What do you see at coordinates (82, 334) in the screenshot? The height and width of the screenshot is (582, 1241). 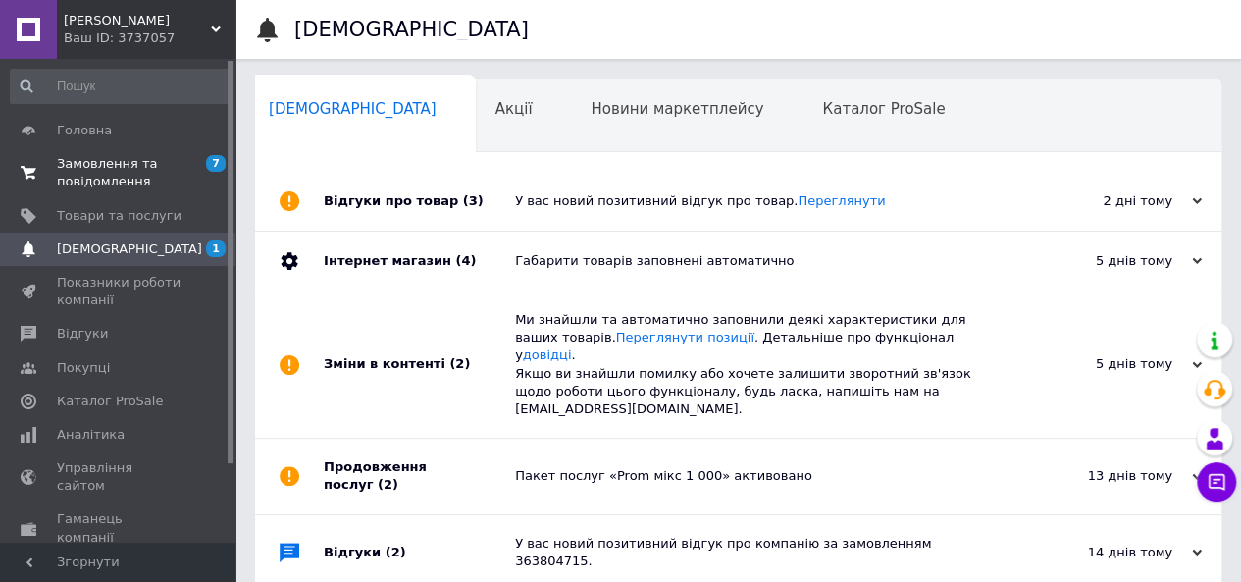 I see `span: Відгуки` at bounding box center [82, 334].